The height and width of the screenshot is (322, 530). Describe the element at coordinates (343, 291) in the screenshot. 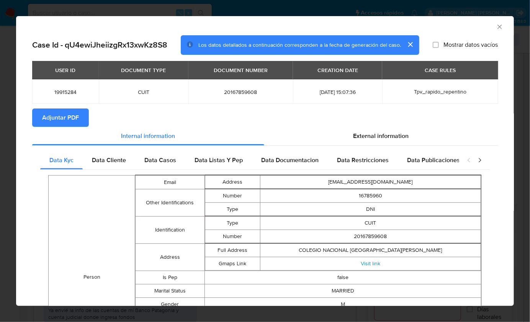

I see `td: MARRIED` at that location.